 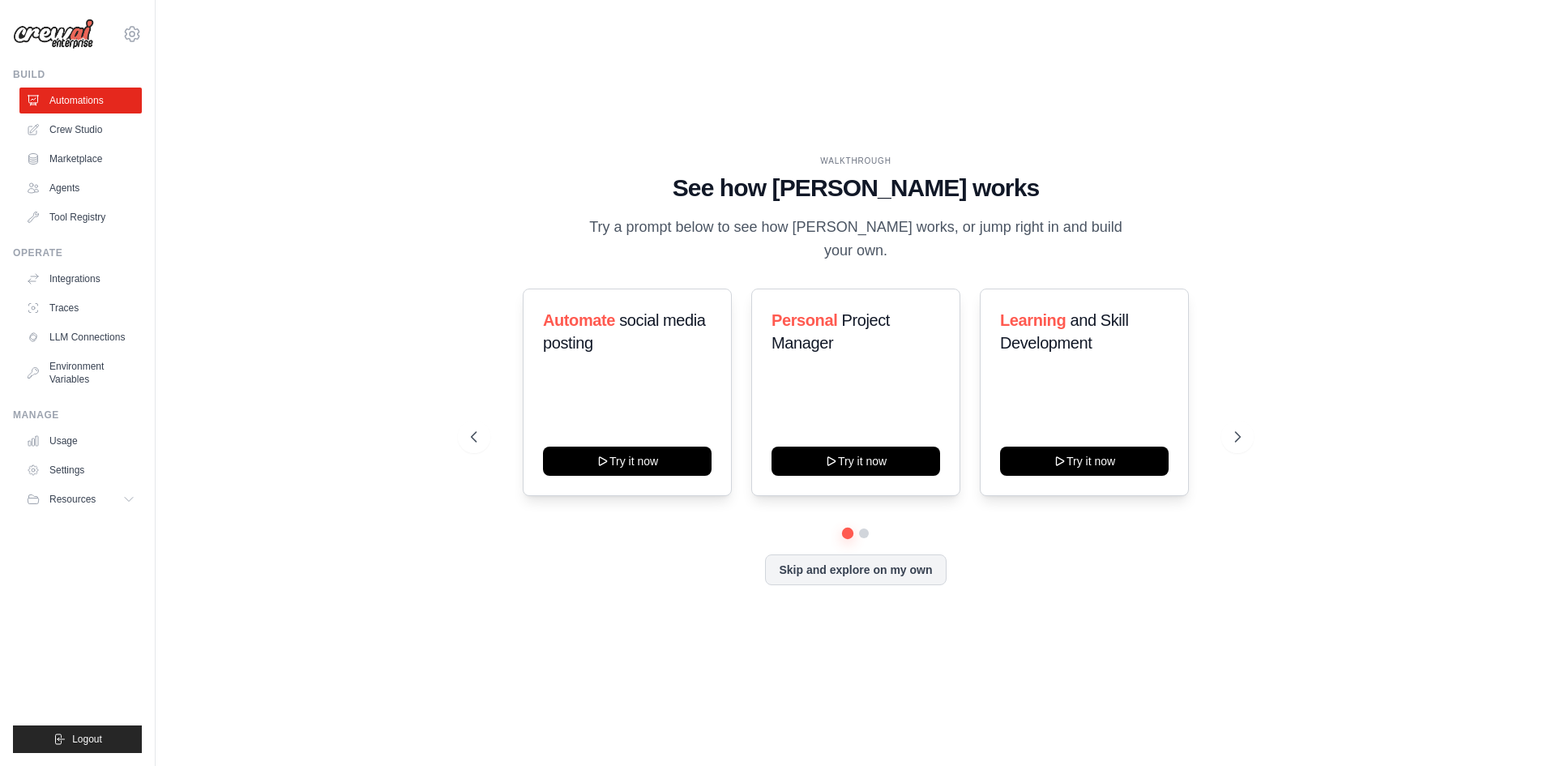 What do you see at coordinates (80, 337) in the screenshot?
I see `a: LLM Connections` at bounding box center [80, 337].